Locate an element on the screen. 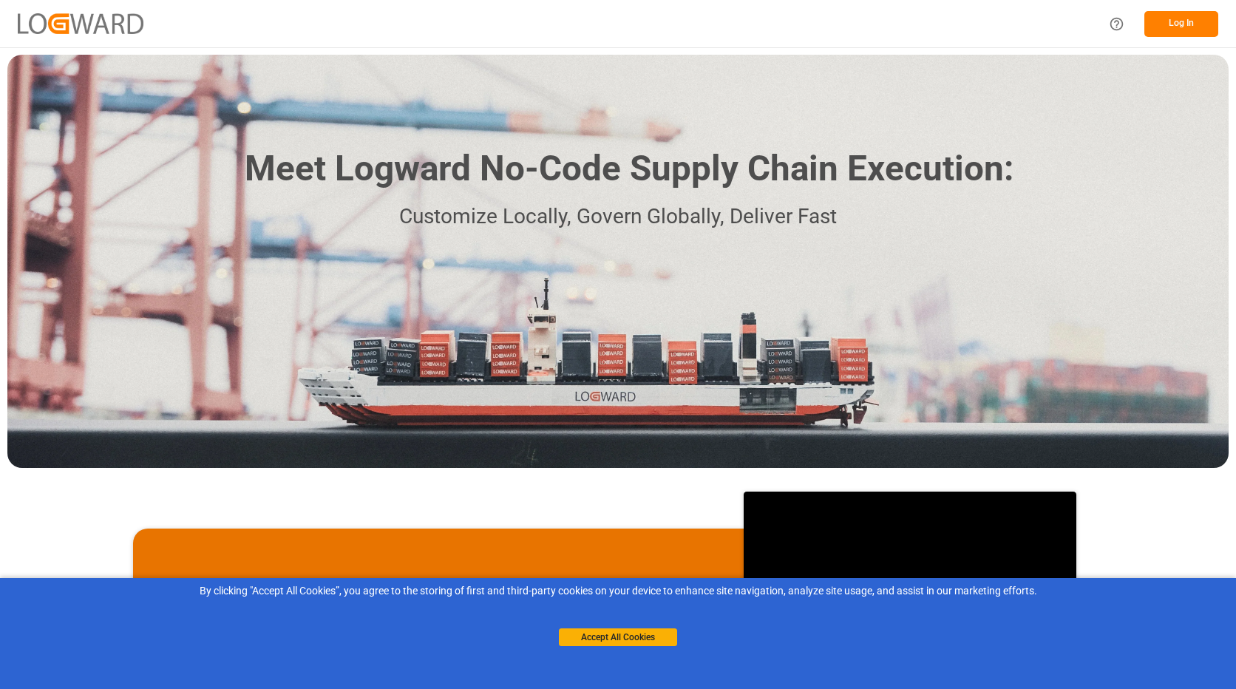 This screenshot has width=1236, height=689. button: Help Center is located at coordinates (1116, 24).